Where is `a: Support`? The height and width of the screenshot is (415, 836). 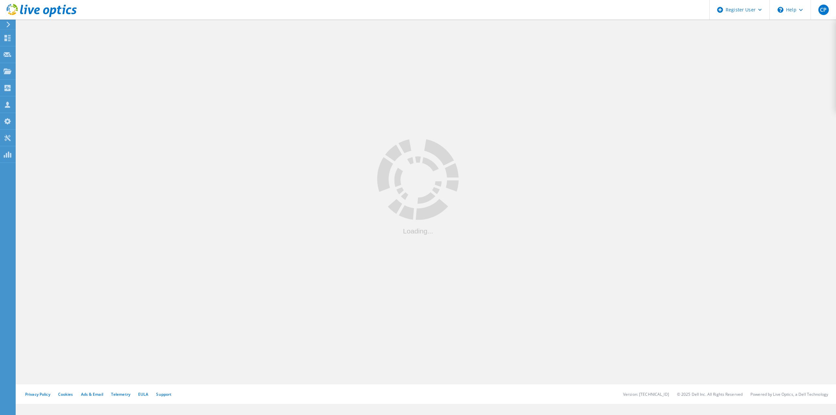
a: Support is located at coordinates (164, 394).